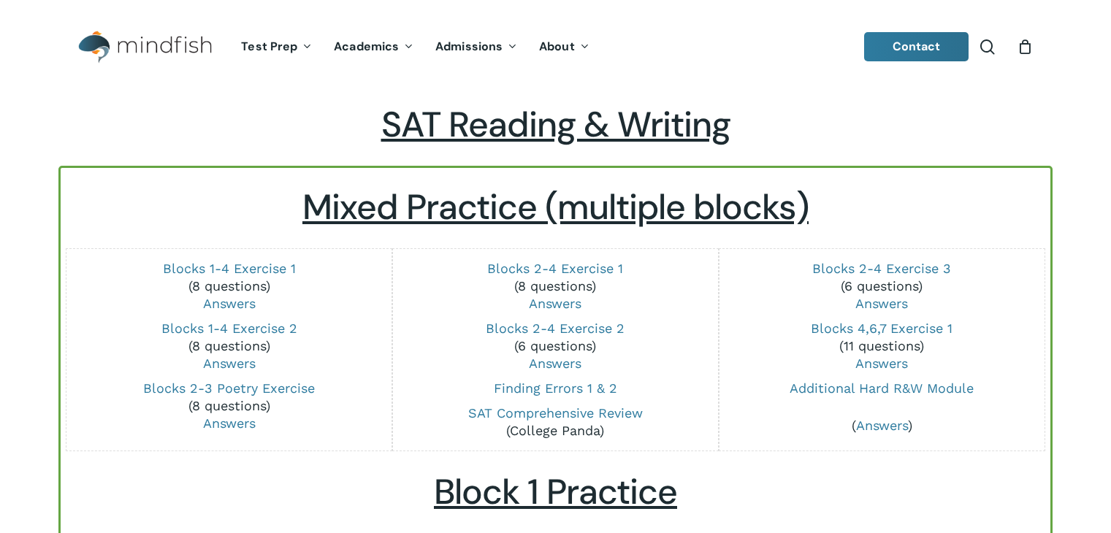 This screenshot has height=533, width=1111. I want to click on u: Block 1 Practice, so click(555, 492).